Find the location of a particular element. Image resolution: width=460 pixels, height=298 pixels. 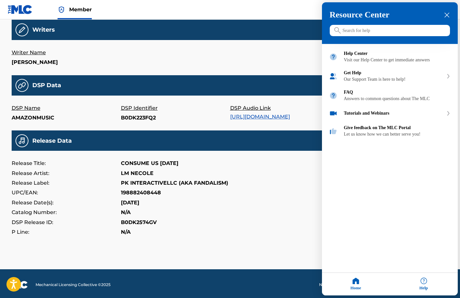

svg: icon is located at coordinates (337, 31).